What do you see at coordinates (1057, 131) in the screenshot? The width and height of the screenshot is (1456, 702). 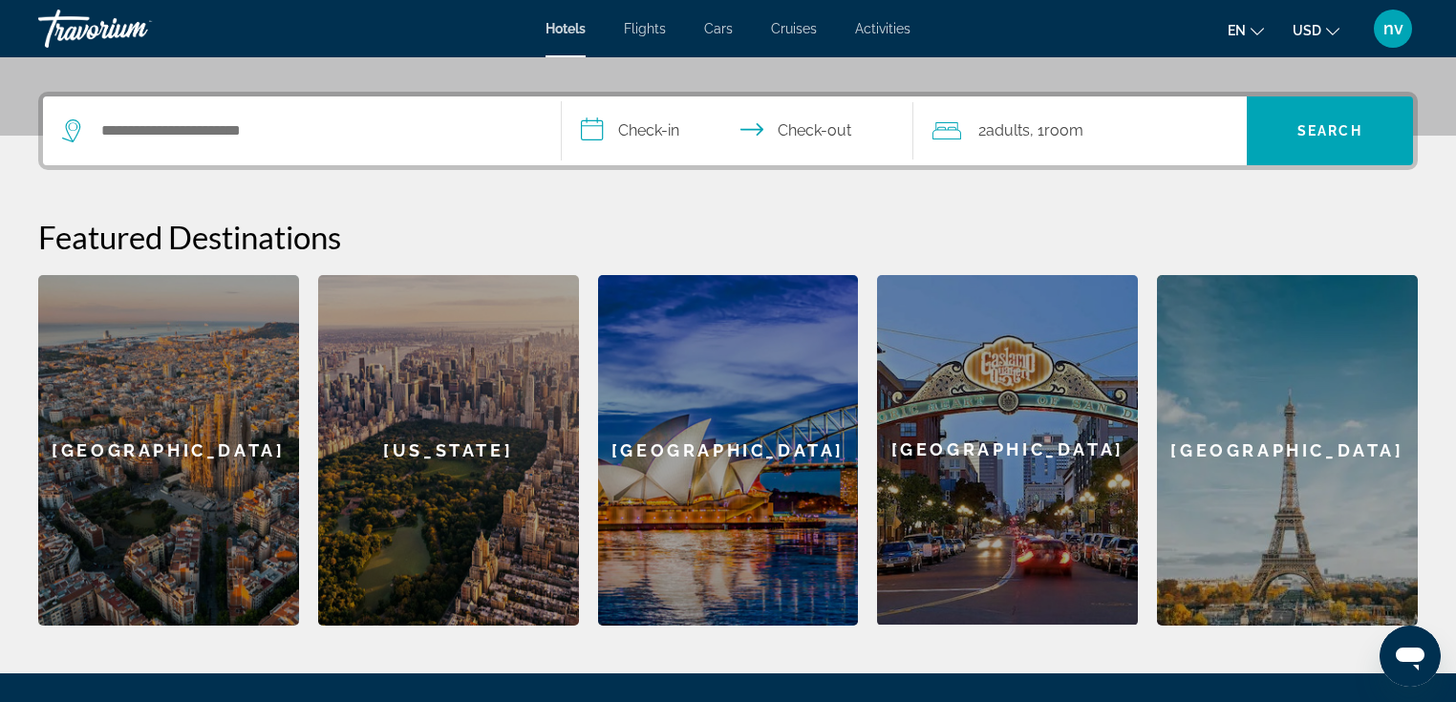 I see `span: , 1` at bounding box center [1057, 131].